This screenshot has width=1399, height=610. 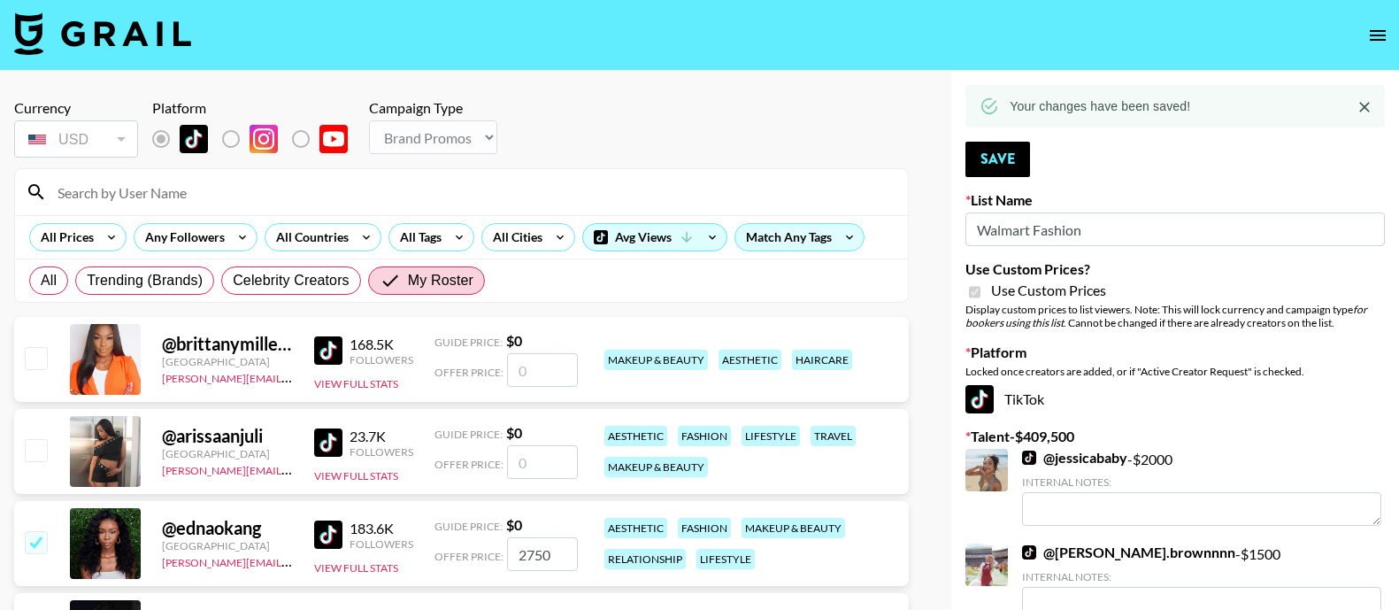 What do you see at coordinates (181, 237) in the screenshot?
I see `div: Any Followers` at bounding box center [181, 237].